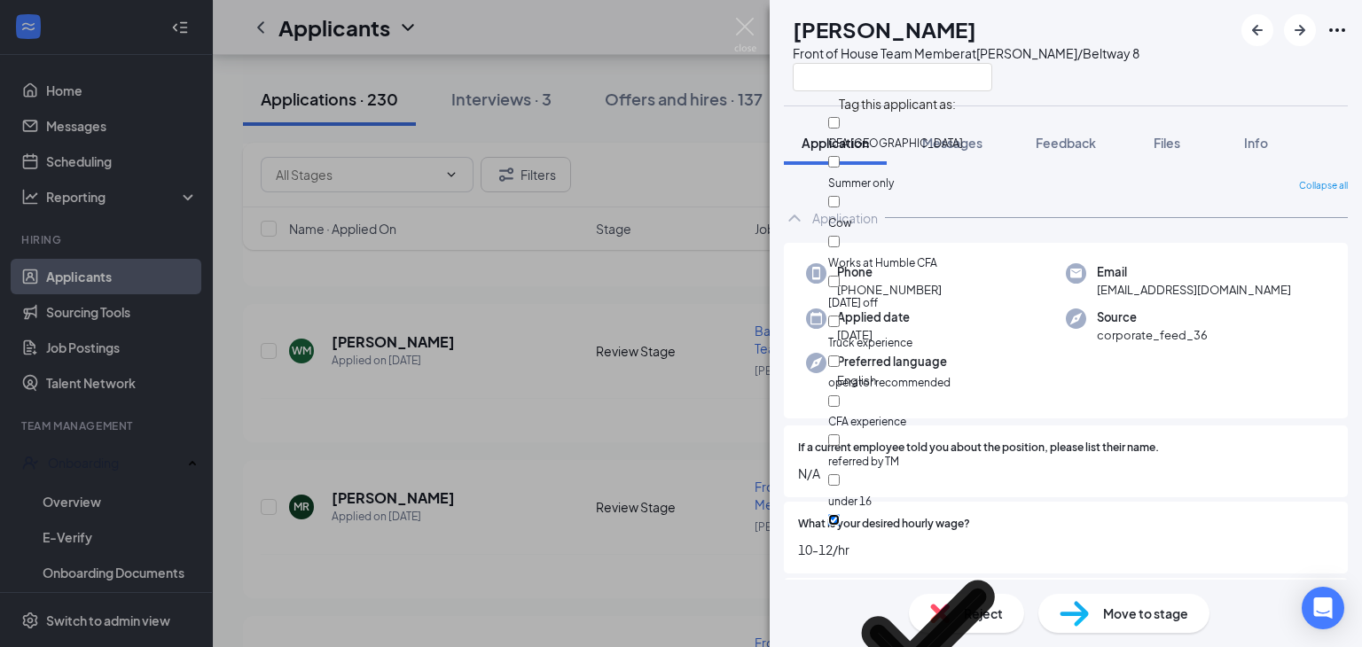  I want to click on input: Summer only, so click(834, 161).